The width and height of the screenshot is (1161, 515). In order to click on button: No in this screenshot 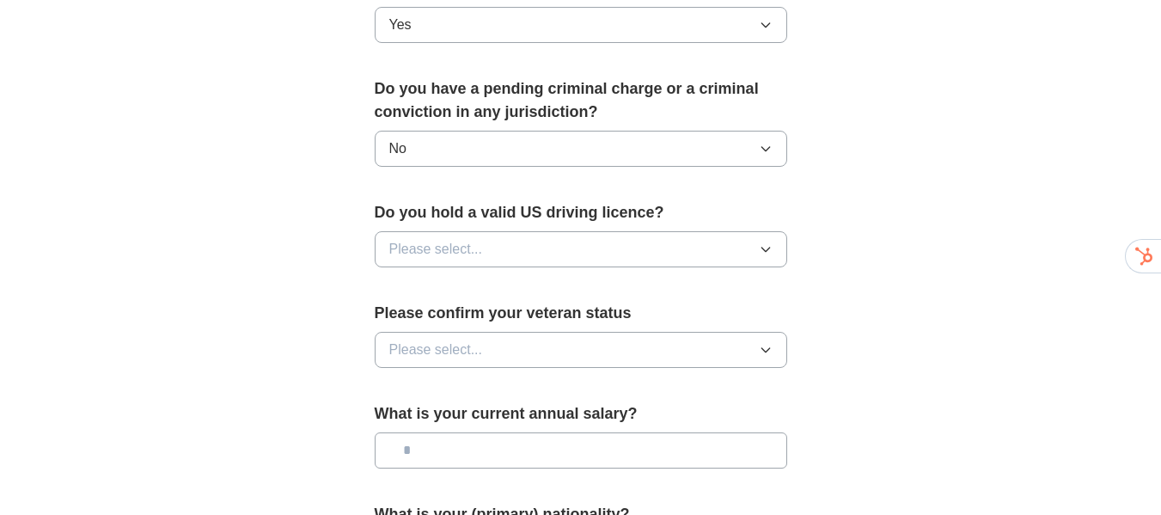, I will do `click(581, 149)`.